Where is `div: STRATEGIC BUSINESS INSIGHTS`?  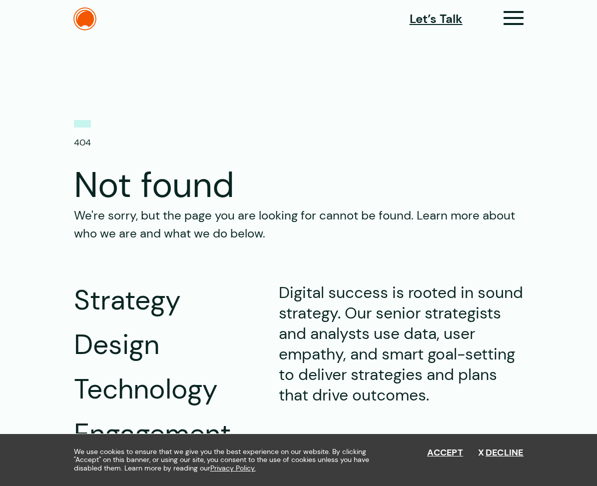
div: STRATEGIC BUSINESS INSIGHTS is located at coordinates (467, 450).